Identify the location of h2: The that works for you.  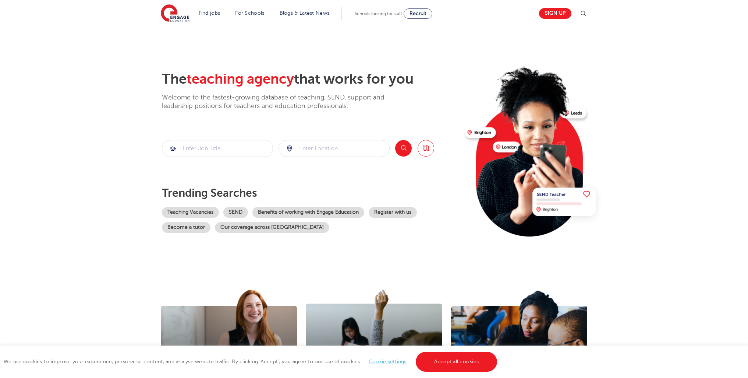
(310, 79).